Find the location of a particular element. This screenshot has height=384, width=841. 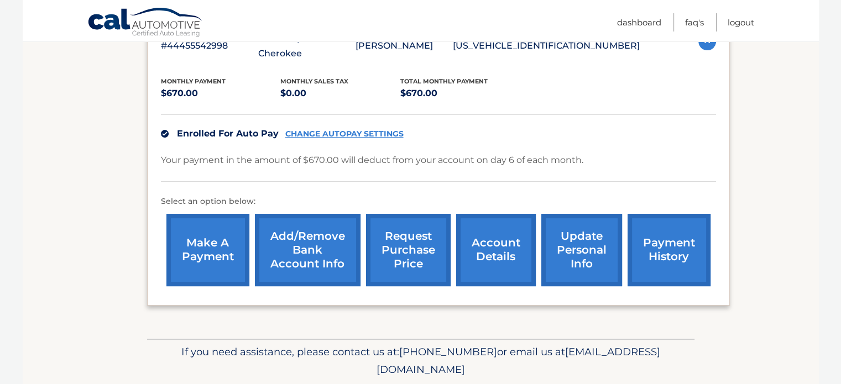

a: Logout is located at coordinates (741, 22).